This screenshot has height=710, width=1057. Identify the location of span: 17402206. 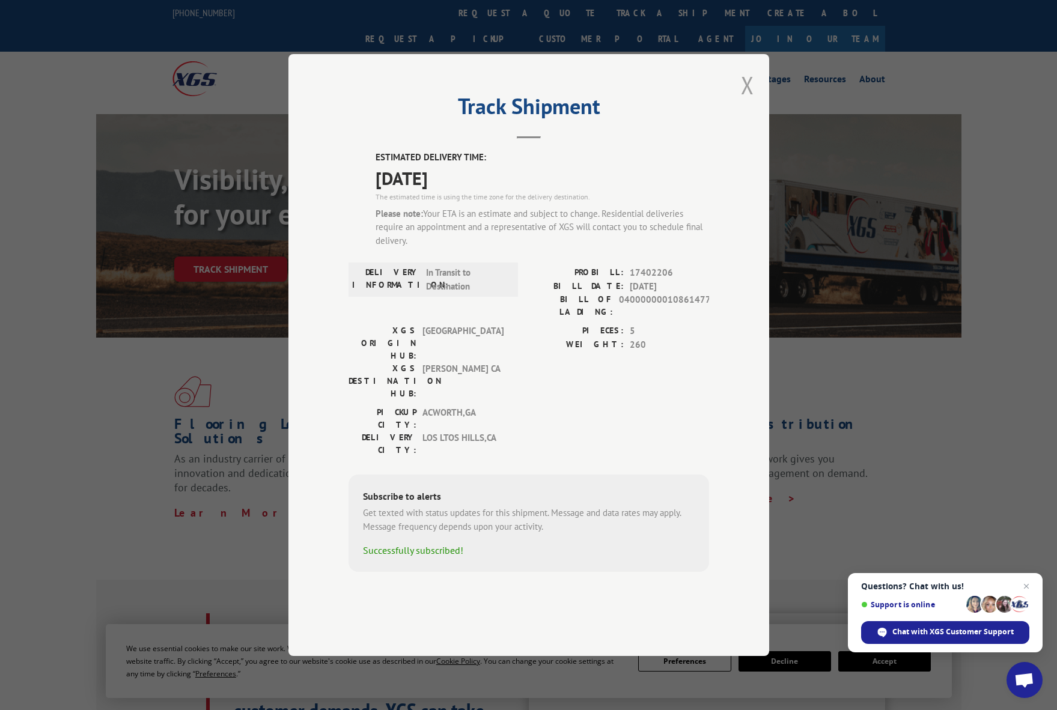
(669, 273).